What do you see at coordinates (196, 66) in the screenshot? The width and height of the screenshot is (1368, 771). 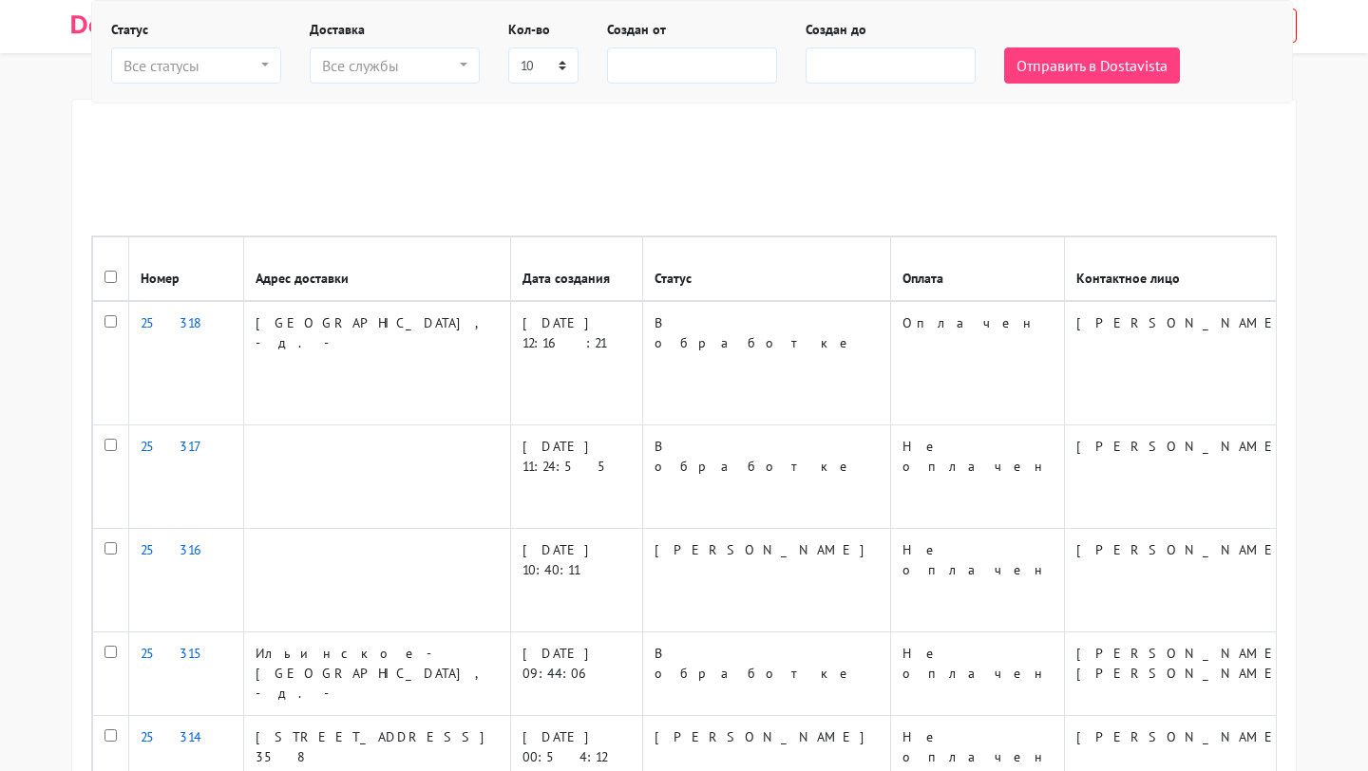 I see `button: Все статусы` at bounding box center [196, 66].